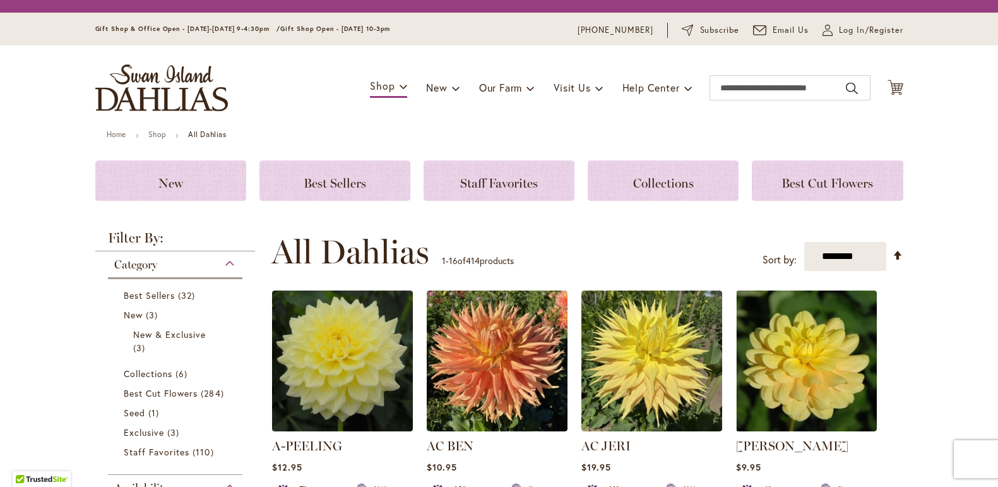 This screenshot has width=998, height=487. What do you see at coordinates (136, 264) in the screenshot?
I see `span: Category` at bounding box center [136, 264].